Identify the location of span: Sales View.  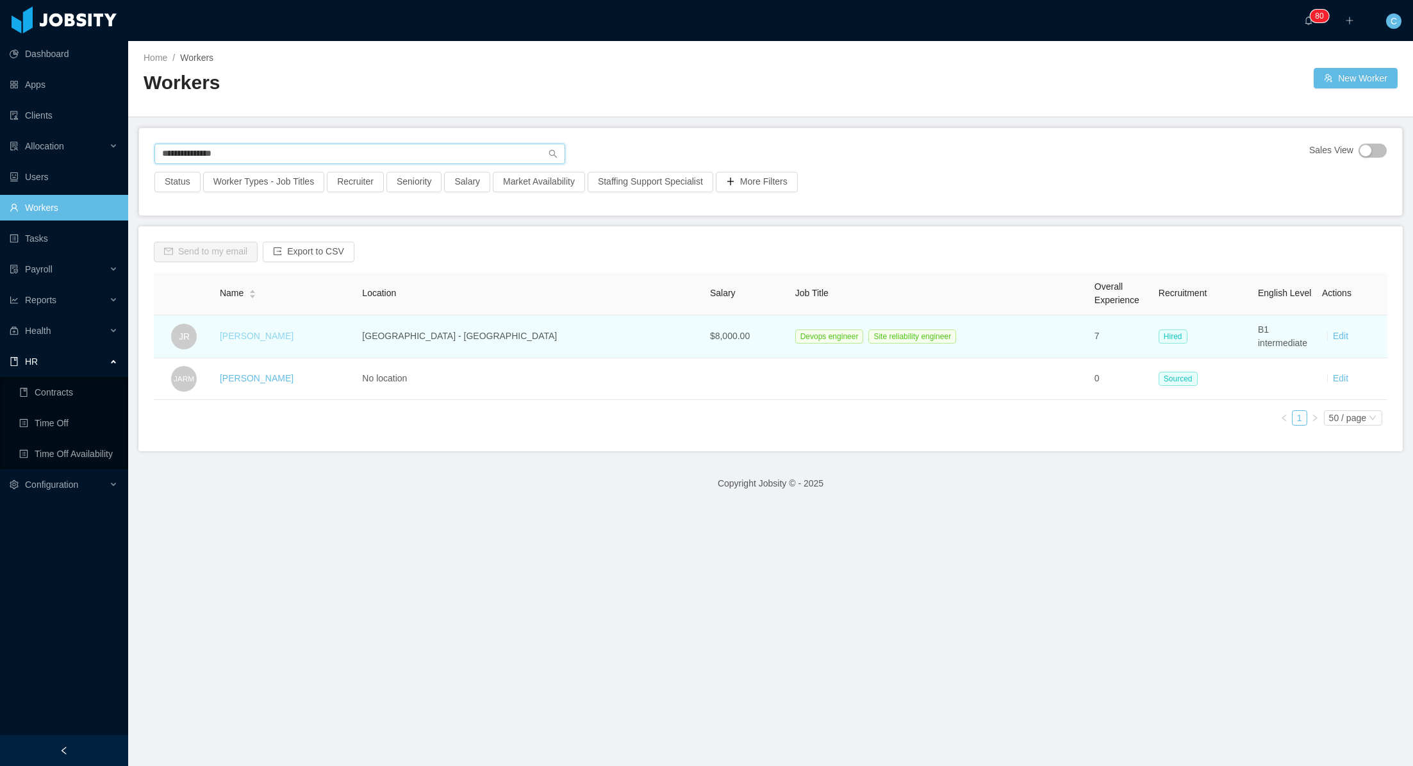
(1331, 151).